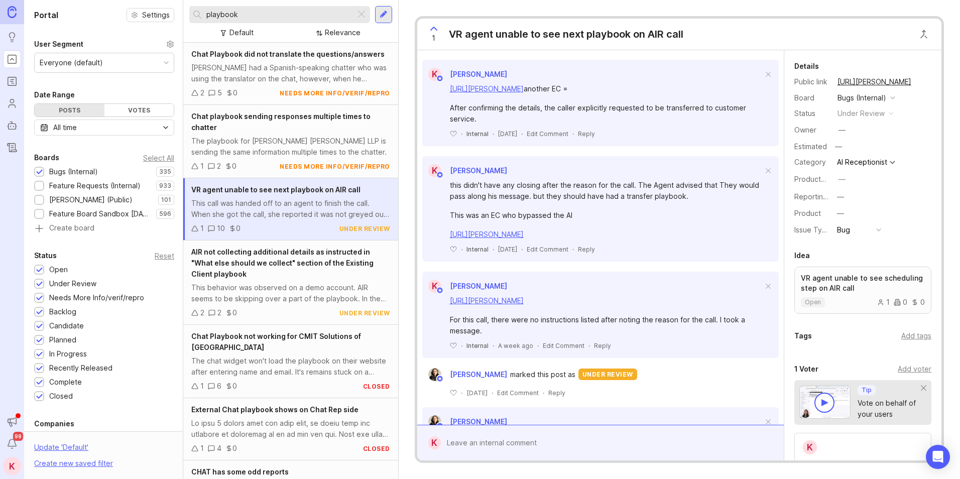  Describe the element at coordinates (240, 471) in the screenshot. I see `span: CHAT has some odd reports` at that location.